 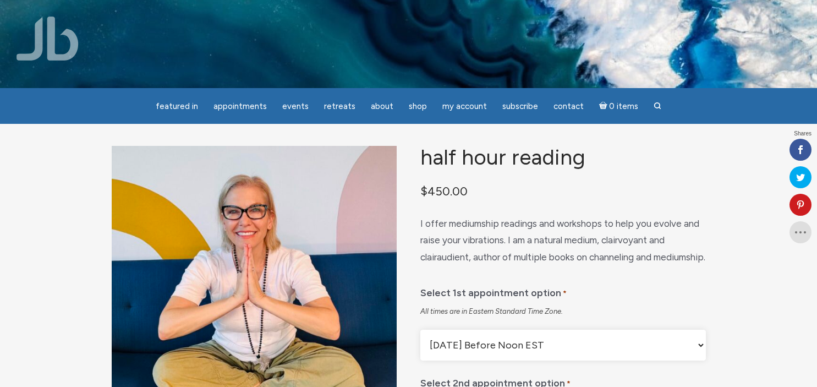 I want to click on a: Events, so click(x=295, y=106).